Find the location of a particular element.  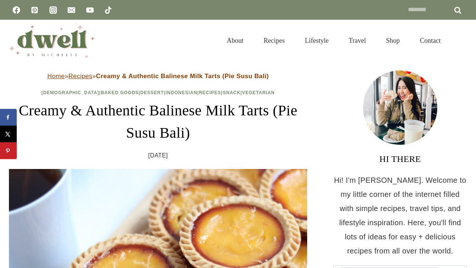

a: TikTok is located at coordinates (108, 10).